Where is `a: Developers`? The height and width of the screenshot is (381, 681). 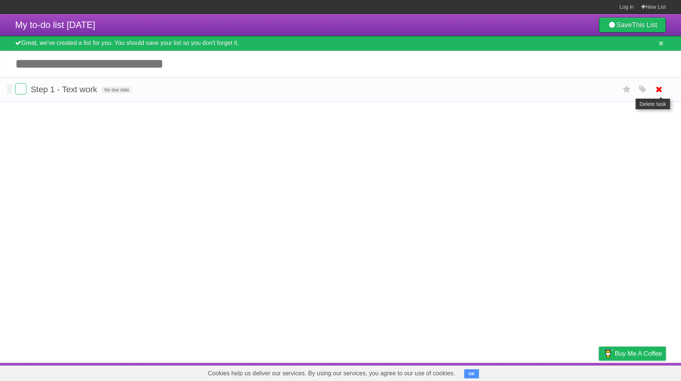 a: Developers is located at coordinates (538, 372).